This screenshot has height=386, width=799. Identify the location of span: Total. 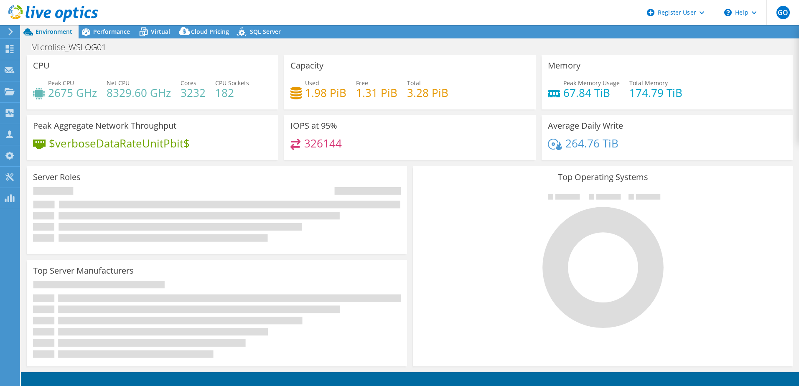
(414, 83).